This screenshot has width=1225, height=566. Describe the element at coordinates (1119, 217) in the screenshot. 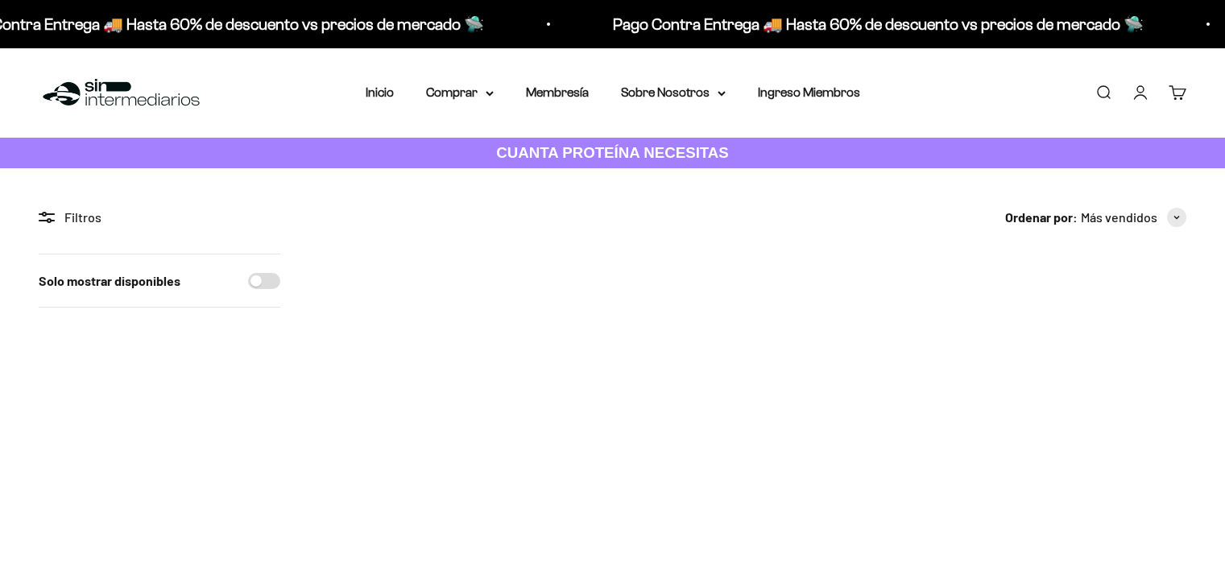

I see `span: Más vendidos` at that location.